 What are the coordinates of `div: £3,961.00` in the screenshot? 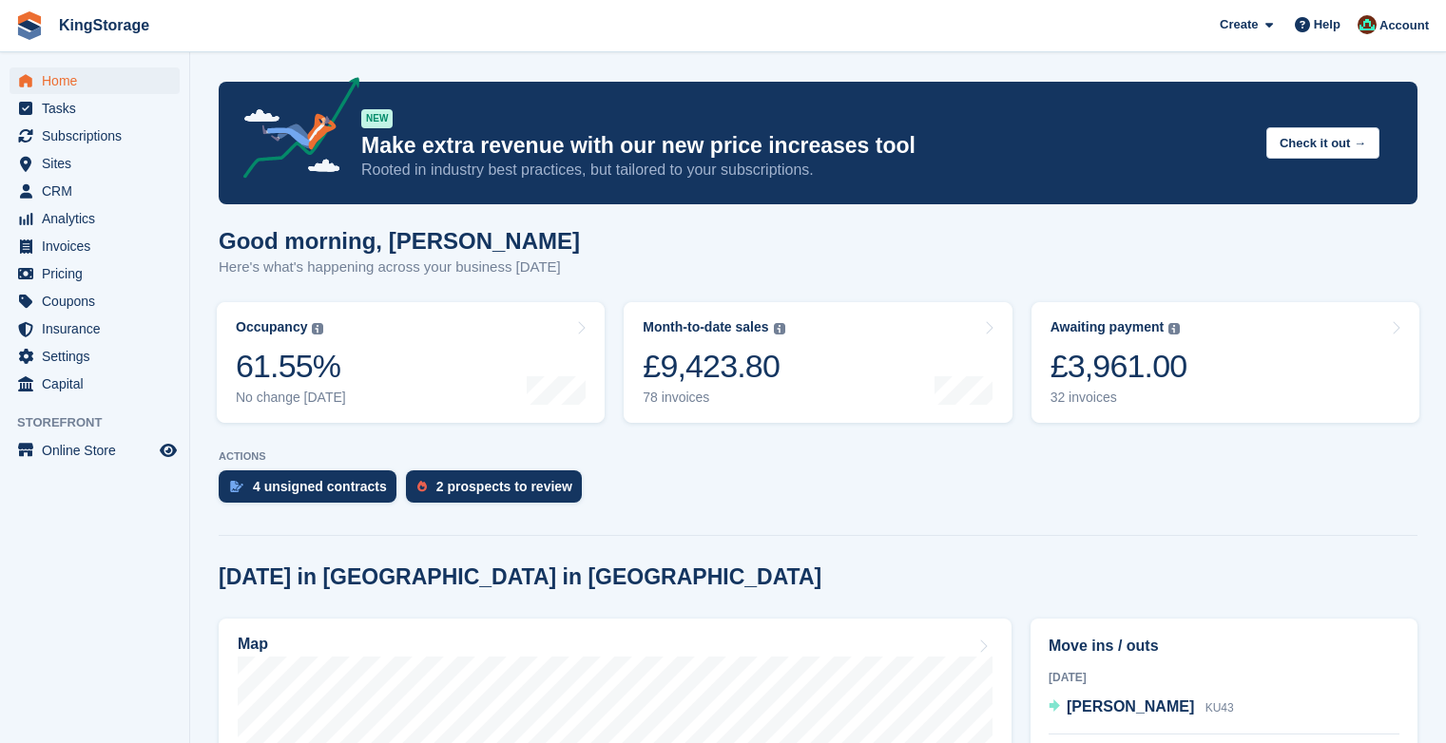 It's located at (1119, 366).